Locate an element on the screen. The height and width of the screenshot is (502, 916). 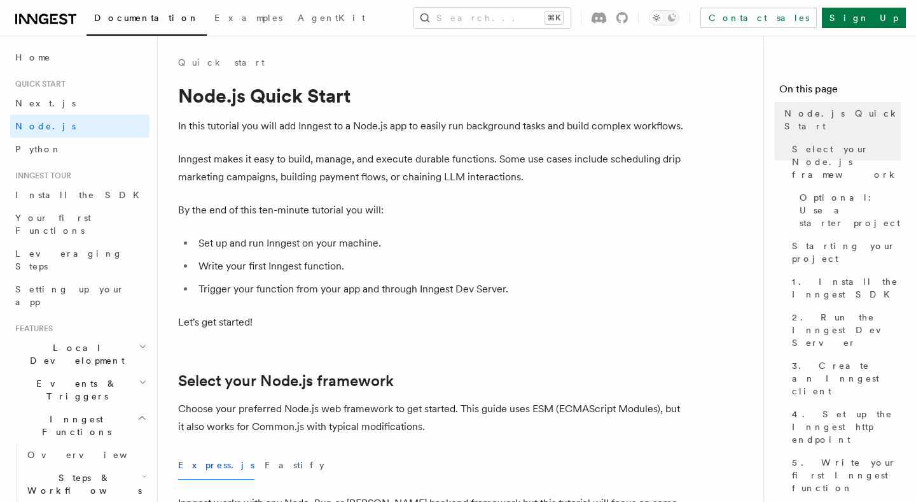
a: Sign Up is located at coordinates (864, 18).